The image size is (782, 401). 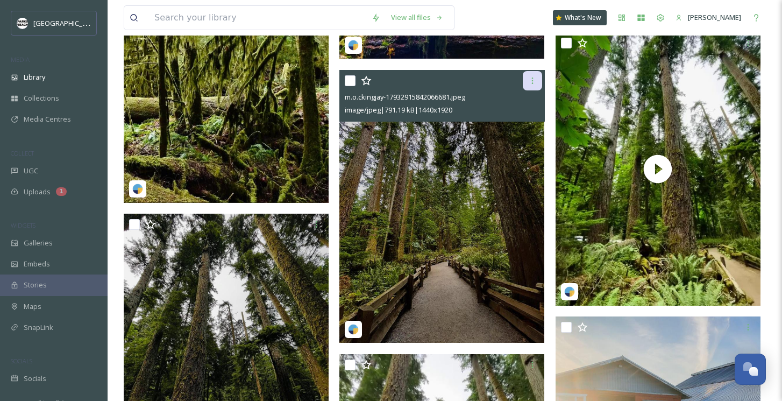 What do you see at coordinates (35, 285) in the screenshot?
I see `span: Stories` at bounding box center [35, 285].